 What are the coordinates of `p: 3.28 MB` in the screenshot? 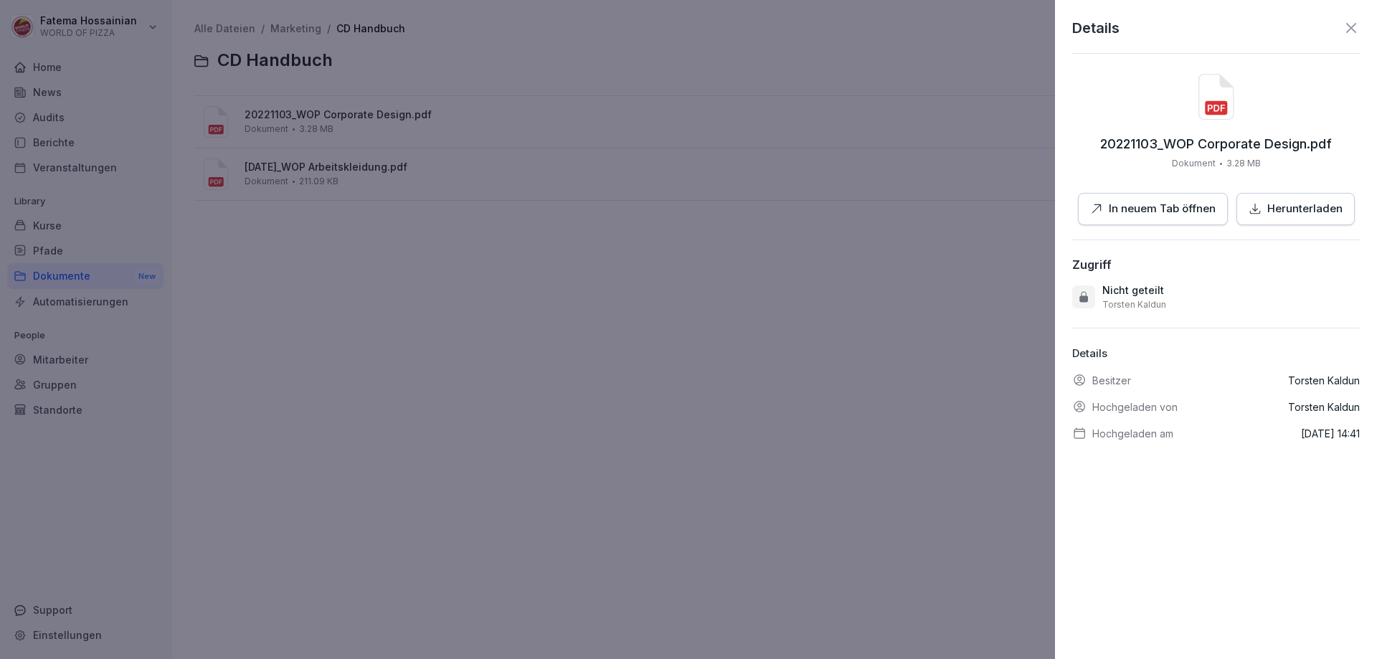 It's located at (1244, 164).